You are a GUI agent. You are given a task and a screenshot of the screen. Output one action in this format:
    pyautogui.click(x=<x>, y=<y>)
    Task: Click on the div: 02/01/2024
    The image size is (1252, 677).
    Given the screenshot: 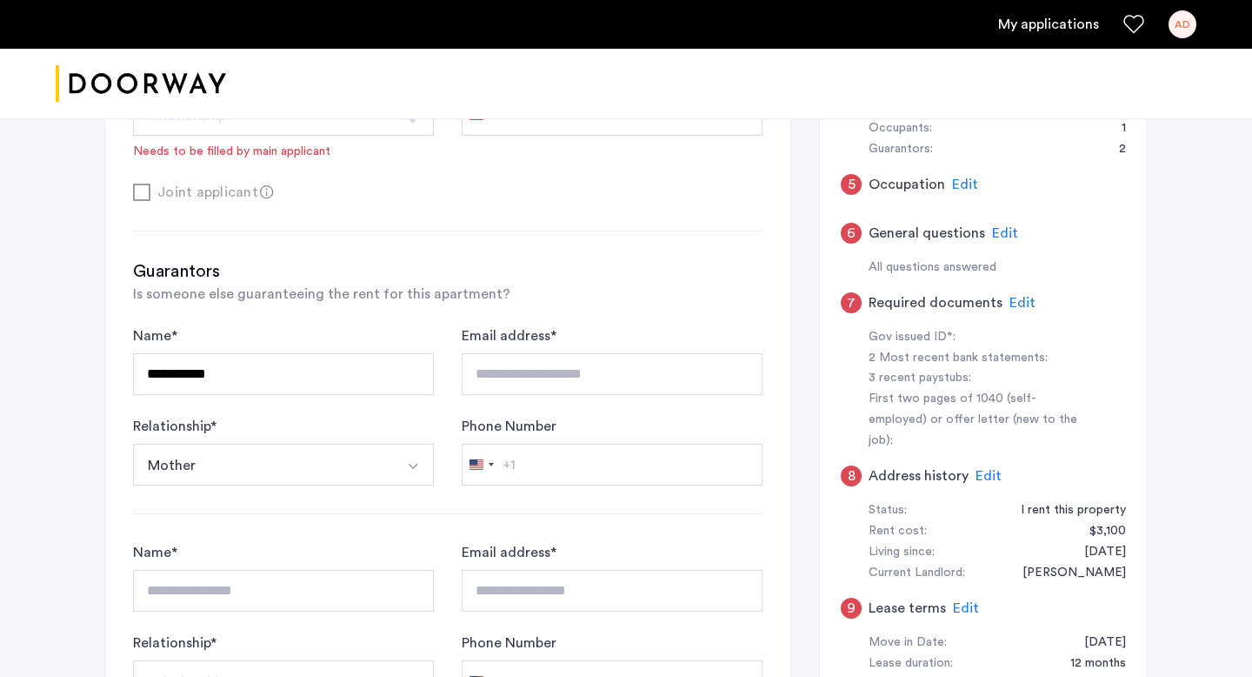 What is the action you would take?
    pyautogui.click(x=1097, y=552)
    